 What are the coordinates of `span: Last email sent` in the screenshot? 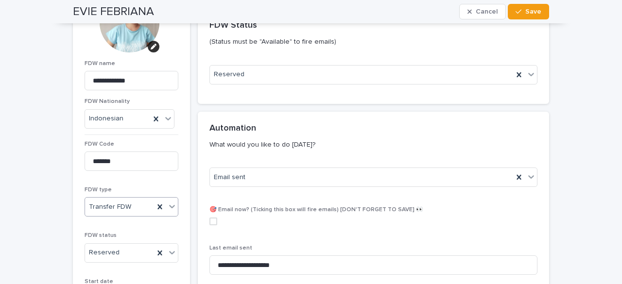 It's located at (231, 248).